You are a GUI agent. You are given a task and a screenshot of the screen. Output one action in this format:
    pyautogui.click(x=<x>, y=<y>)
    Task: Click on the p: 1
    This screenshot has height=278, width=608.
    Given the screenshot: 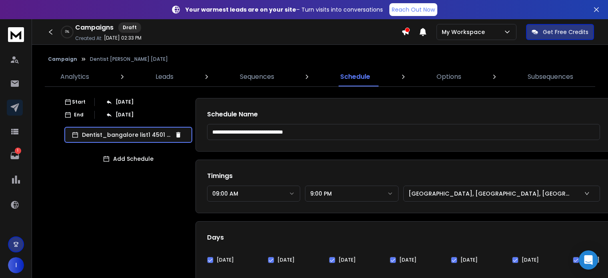 What is the action you would take?
    pyautogui.click(x=18, y=151)
    